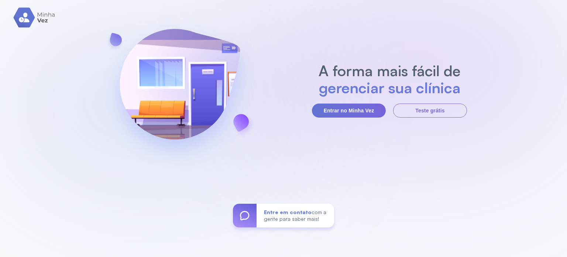  What do you see at coordinates (288, 212) in the screenshot?
I see `span: Entre em contato` at bounding box center [288, 212].